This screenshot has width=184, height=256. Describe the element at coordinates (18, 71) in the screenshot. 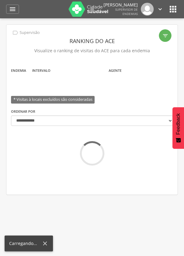

I see `label: Endemia` at that location.